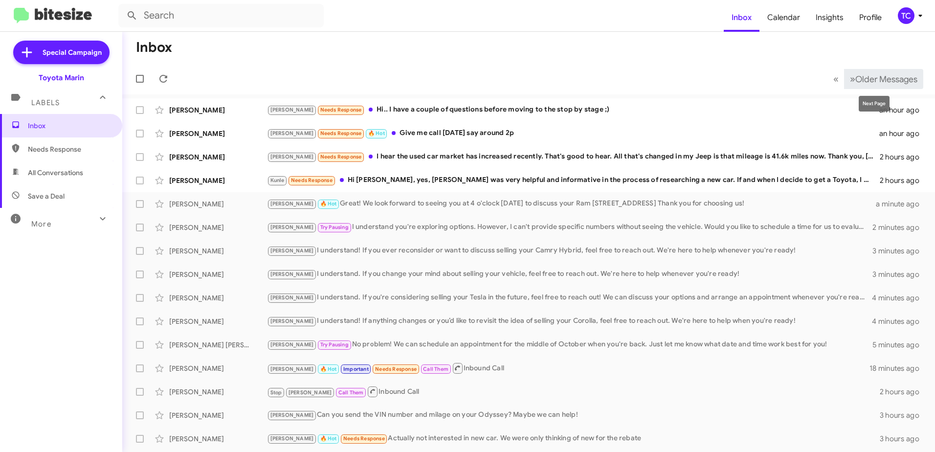 Image resolution: width=935 pixels, height=452 pixels. What do you see at coordinates (830, 18) in the screenshot?
I see `a: Insights` at bounding box center [830, 18].